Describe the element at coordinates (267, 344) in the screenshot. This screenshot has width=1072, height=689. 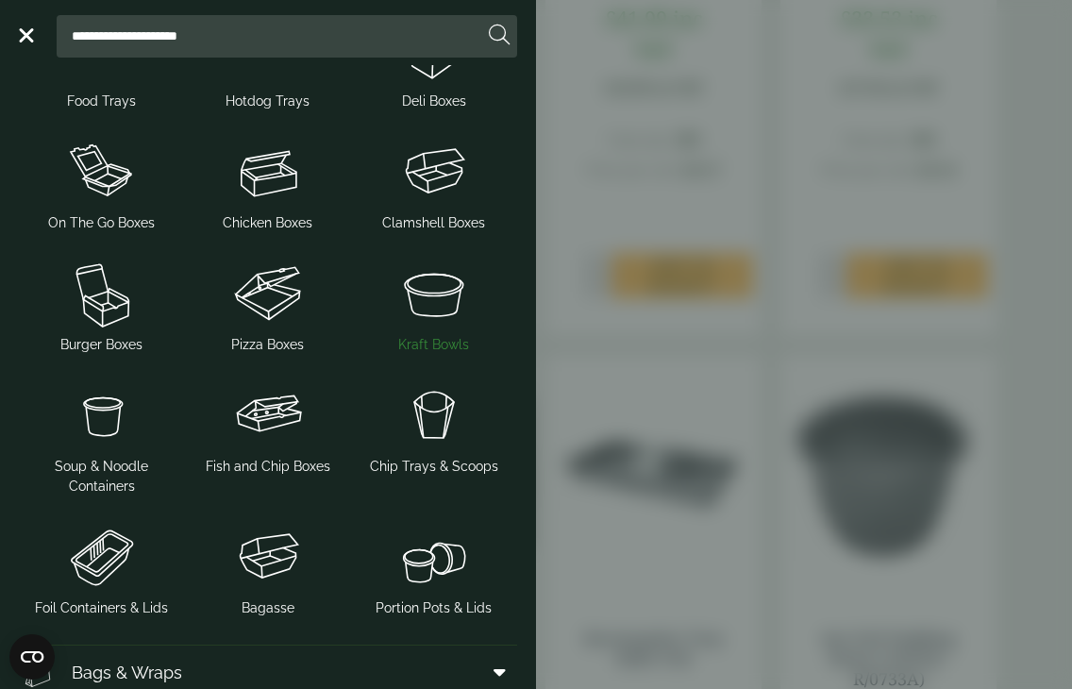
I see `span: Pizza Boxes` at that location.